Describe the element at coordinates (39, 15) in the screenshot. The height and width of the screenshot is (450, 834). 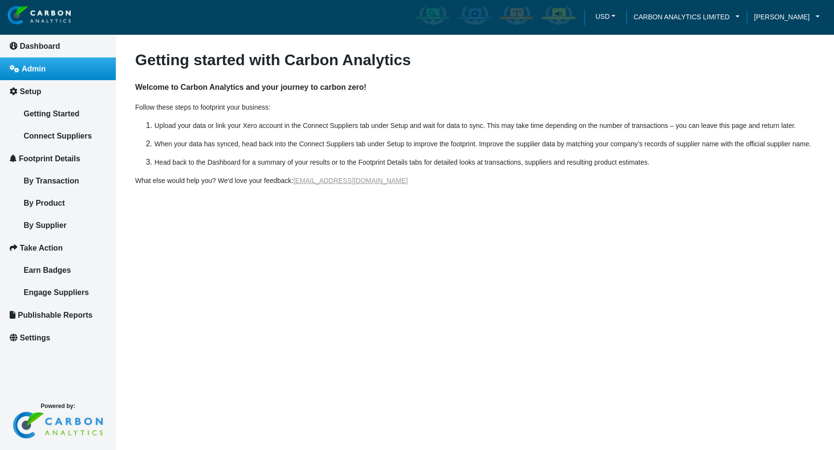
I see `img: insight-logo-2.png` at that location.